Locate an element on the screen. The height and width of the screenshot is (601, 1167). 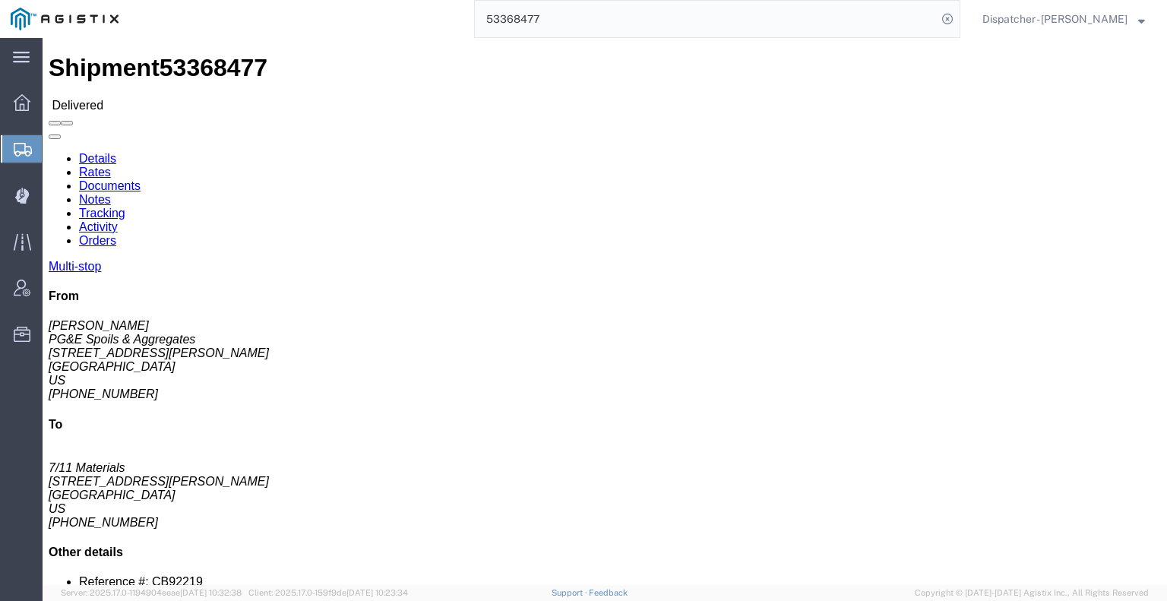
img: logo is located at coordinates (65, 19).